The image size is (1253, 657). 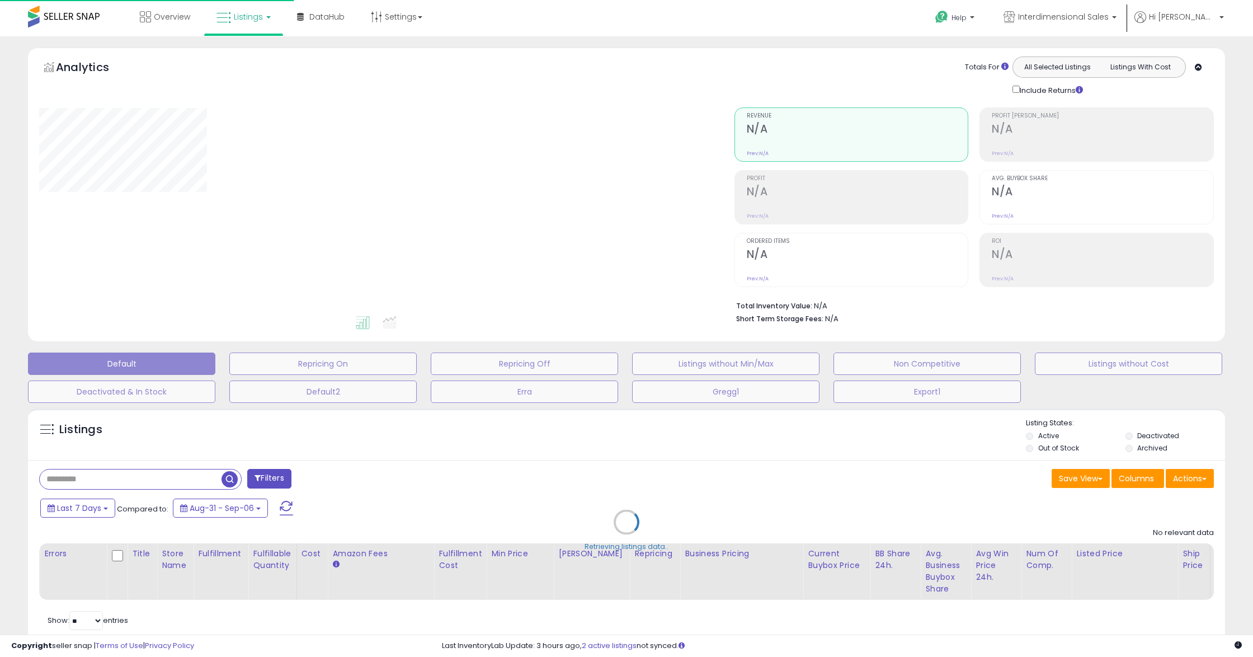 I want to click on span: Profit, so click(x=858, y=178).